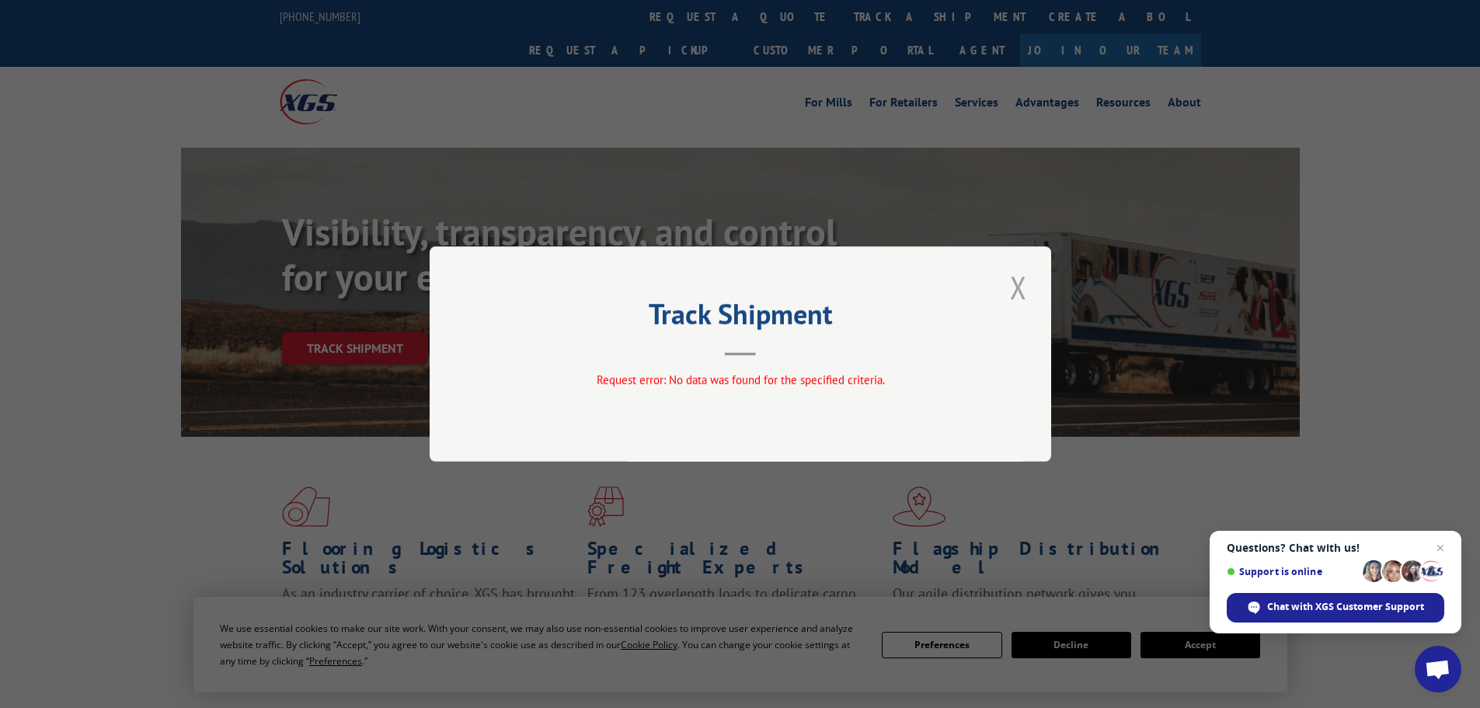  What do you see at coordinates (740, 379) in the screenshot?
I see `span: Request error: No data was found for the specified criteria.` at bounding box center [740, 379].